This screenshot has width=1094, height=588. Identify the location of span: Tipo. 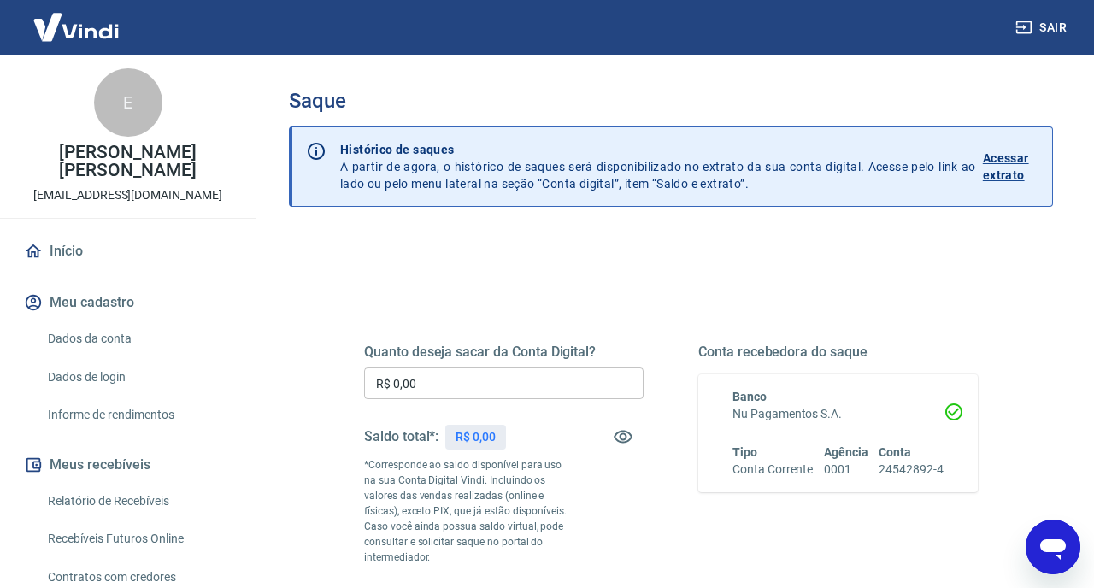
(745, 452).